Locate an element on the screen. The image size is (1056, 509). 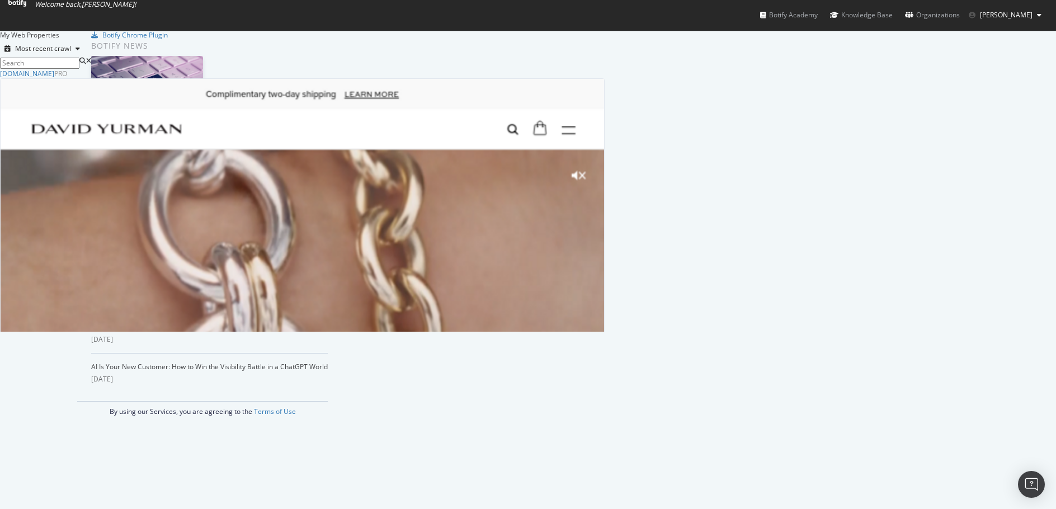
div: Most recent crawl is located at coordinates (43, 49).